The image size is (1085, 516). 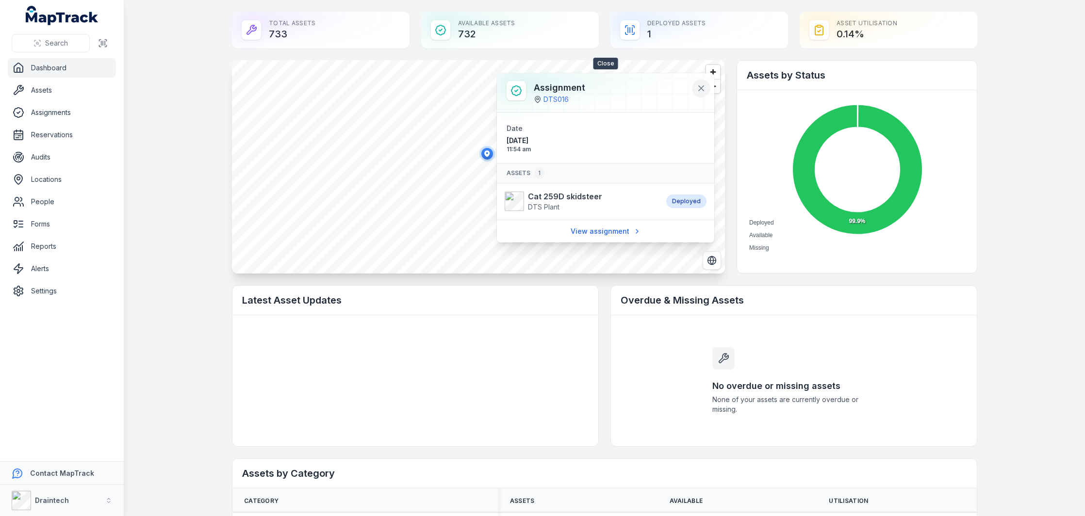 What do you see at coordinates (539, 173) in the screenshot?
I see `div: 1` at bounding box center [539, 173].